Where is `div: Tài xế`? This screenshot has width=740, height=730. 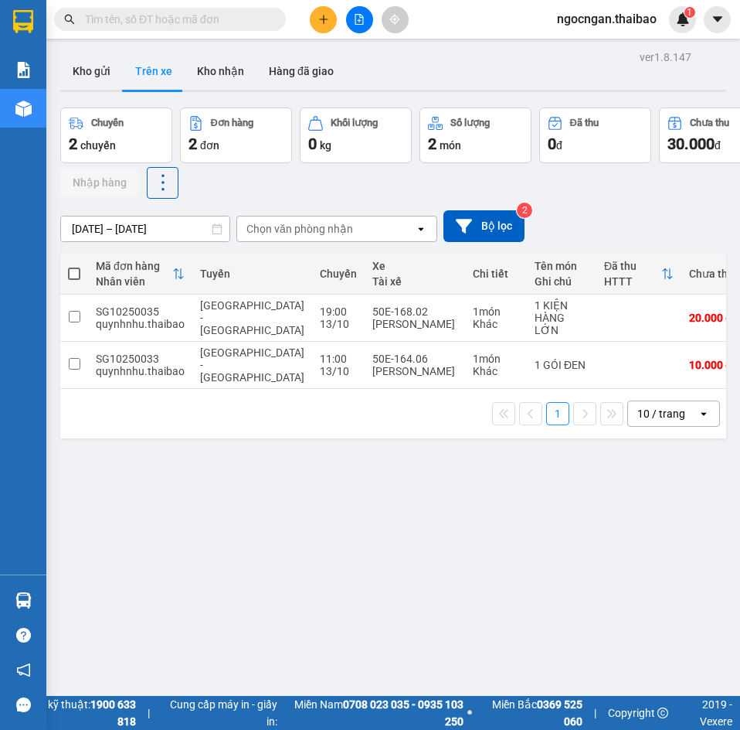 div: Tài xế is located at coordinates (415, 281).